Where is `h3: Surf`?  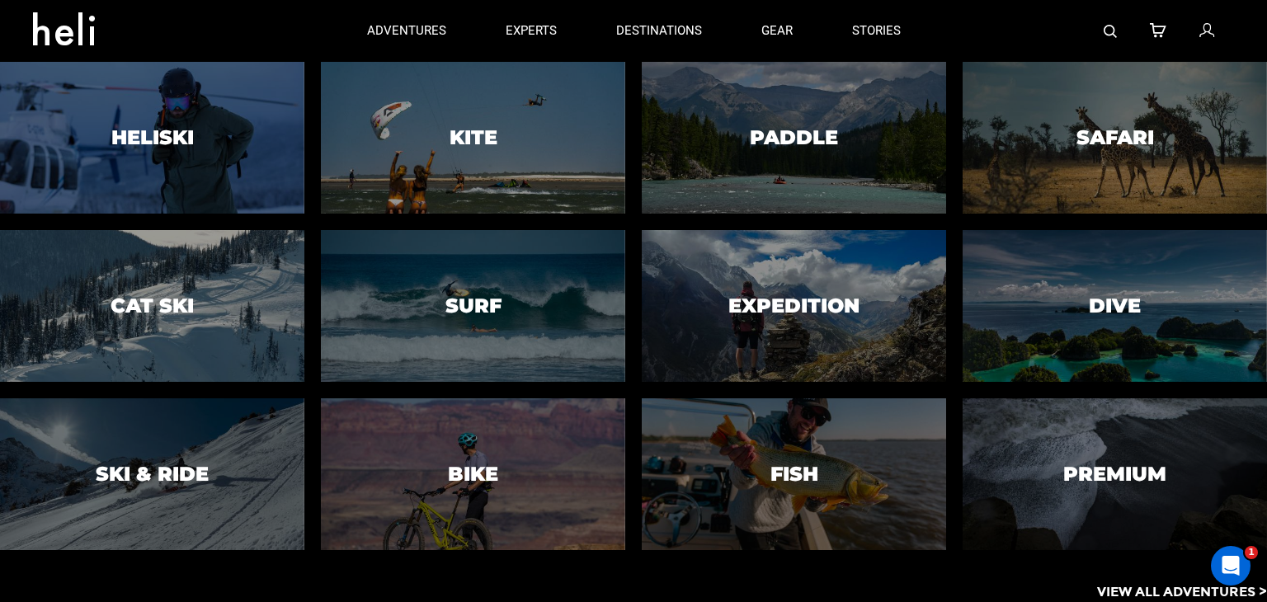 h3: Surf is located at coordinates (473, 306).